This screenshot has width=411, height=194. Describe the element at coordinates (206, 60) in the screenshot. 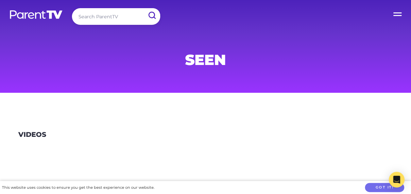

I see `h1: SEEN` at that location.